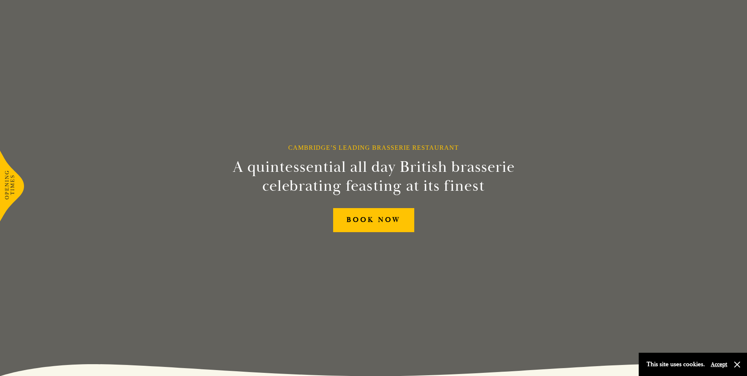  Describe the element at coordinates (374, 176) in the screenshot. I see `h2: A quintessential all day British brasserie celebrating feasting at its finest` at that location.